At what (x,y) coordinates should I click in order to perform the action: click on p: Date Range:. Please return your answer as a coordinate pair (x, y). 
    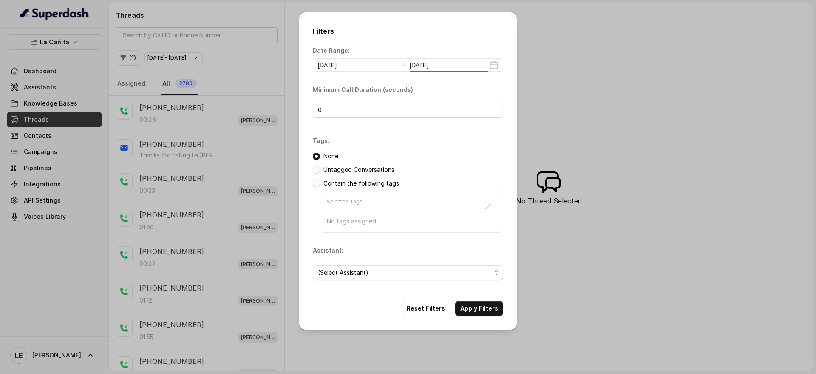
    Looking at the image, I should click on (331, 51).